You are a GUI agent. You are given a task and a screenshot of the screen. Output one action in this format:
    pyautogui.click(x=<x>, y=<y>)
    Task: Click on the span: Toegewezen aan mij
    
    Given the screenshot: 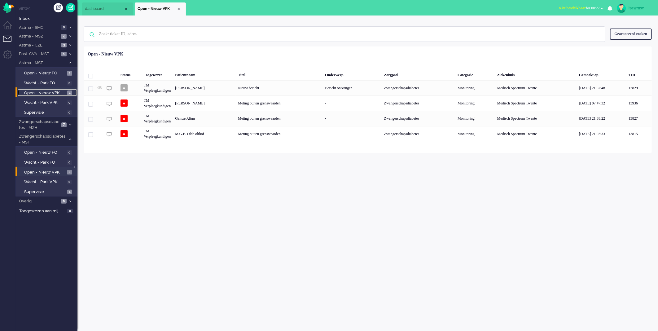 What is the action you would take?
    pyautogui.click(x=42, y=211)
    